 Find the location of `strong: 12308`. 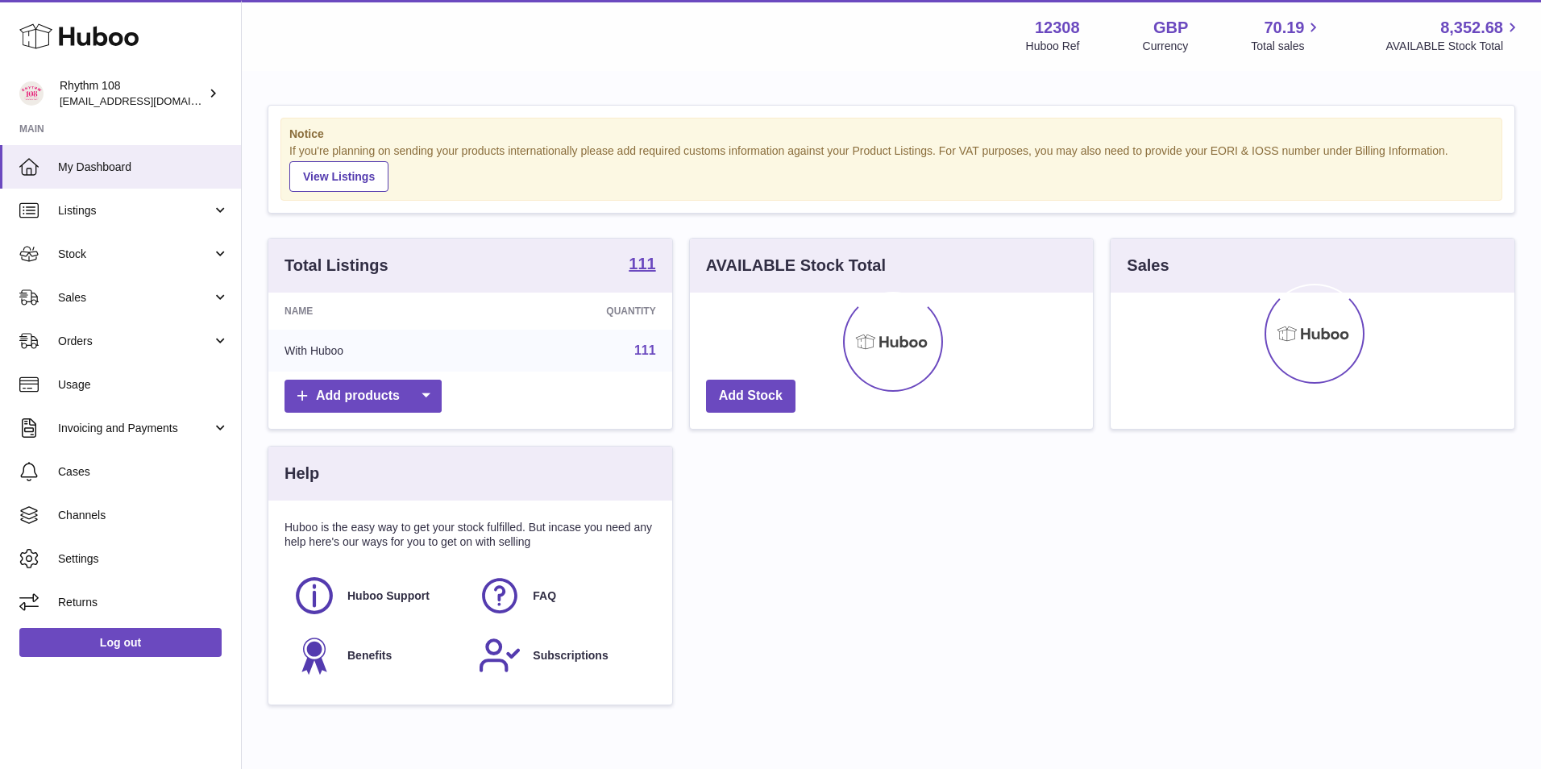

strong: 12308 is located at coordinates (1058, 27).